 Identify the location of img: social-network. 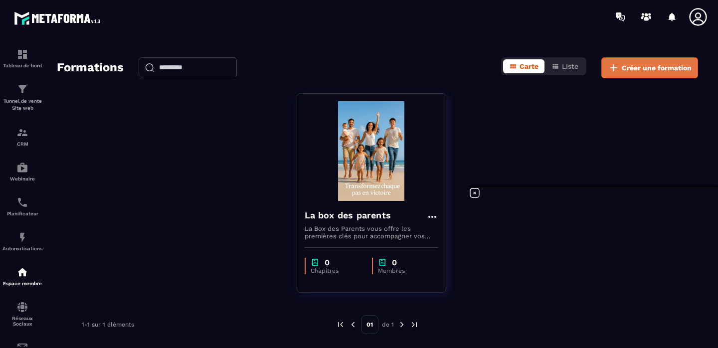
(22, 307).